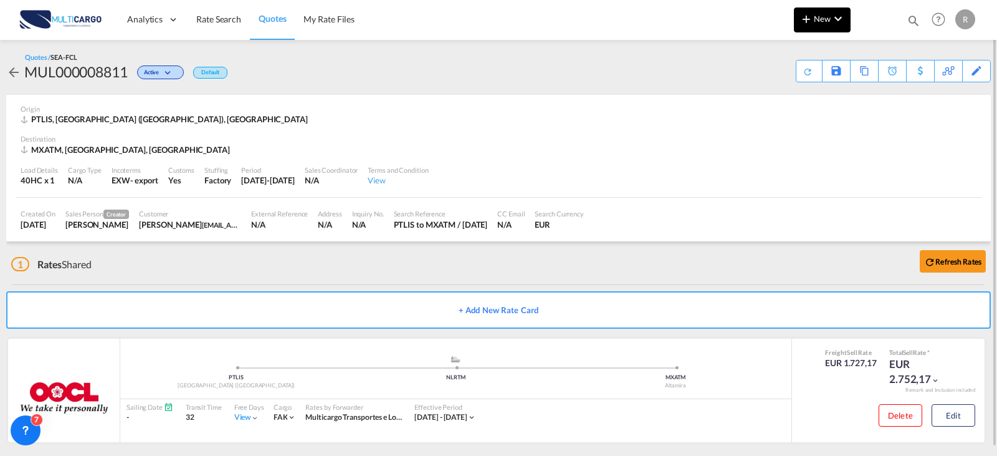 The width and height of the screenshot is (997, 456). Describe the element at coordinates (353, 417) in the screenshot. I see `div: Multicargo Transportes e Logistica` at that location.